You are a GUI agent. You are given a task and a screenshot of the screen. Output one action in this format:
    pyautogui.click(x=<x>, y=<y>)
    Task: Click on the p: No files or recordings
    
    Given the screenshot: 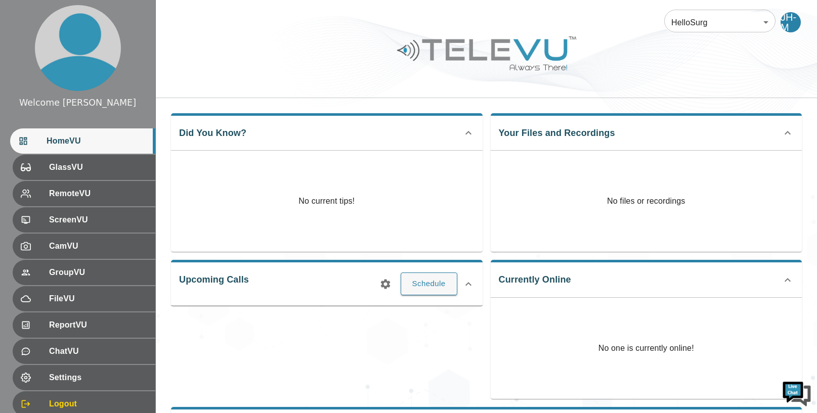 What is the action you would take?
    pyautogui.click(x=646, y=201)
    